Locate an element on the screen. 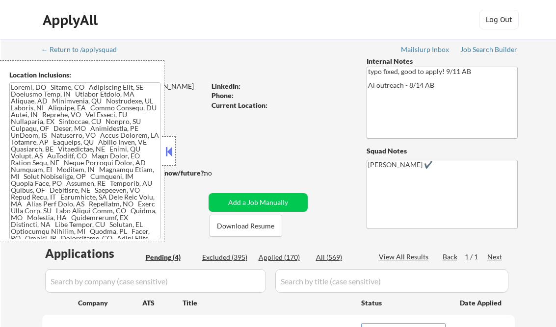 This screenshot has width=556, height=327. div: Title is located at coordinates (267, 303).